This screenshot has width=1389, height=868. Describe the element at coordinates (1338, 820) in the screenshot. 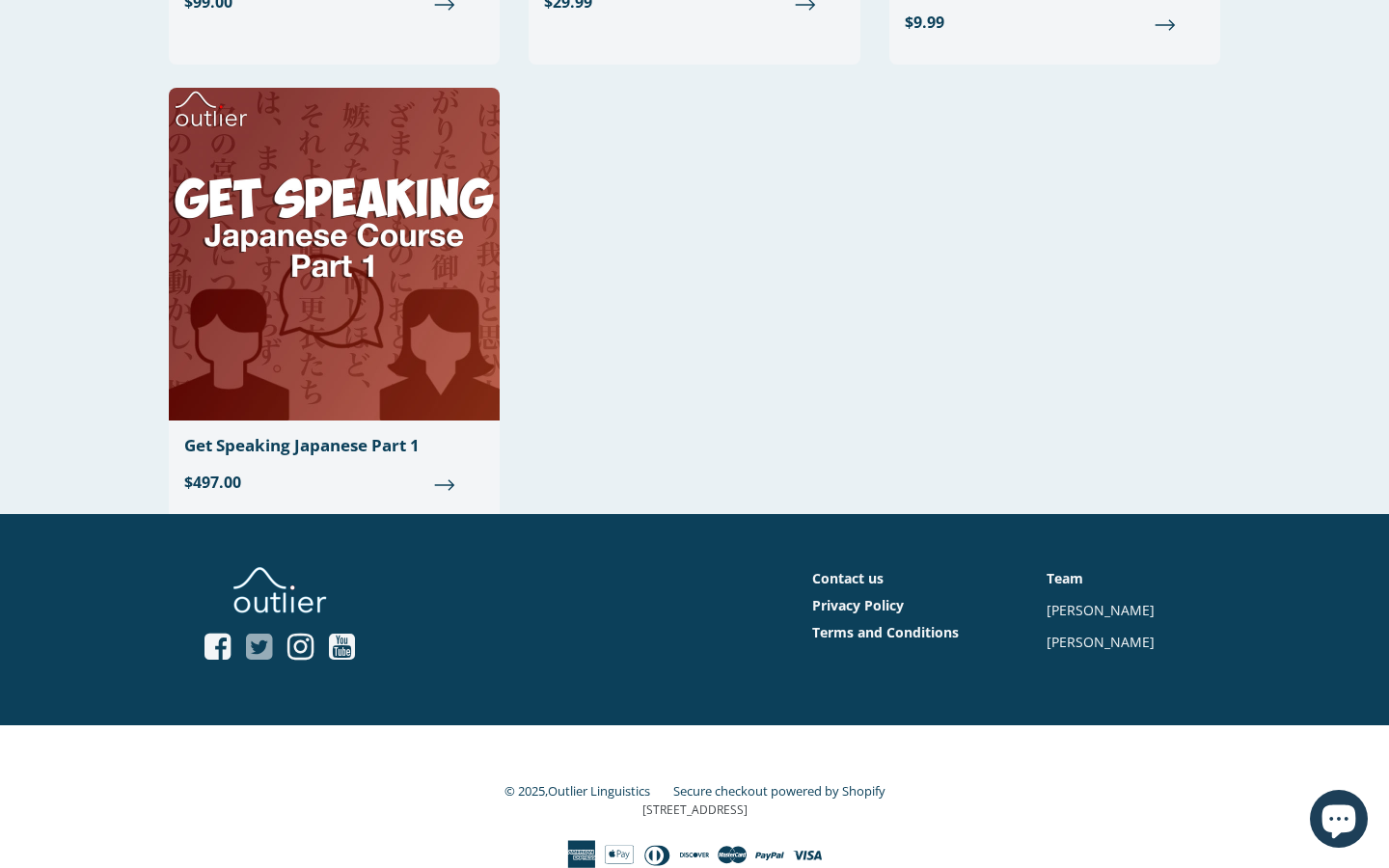

I see `inbox-online-store-chat: Shopify online store chat` at that location.